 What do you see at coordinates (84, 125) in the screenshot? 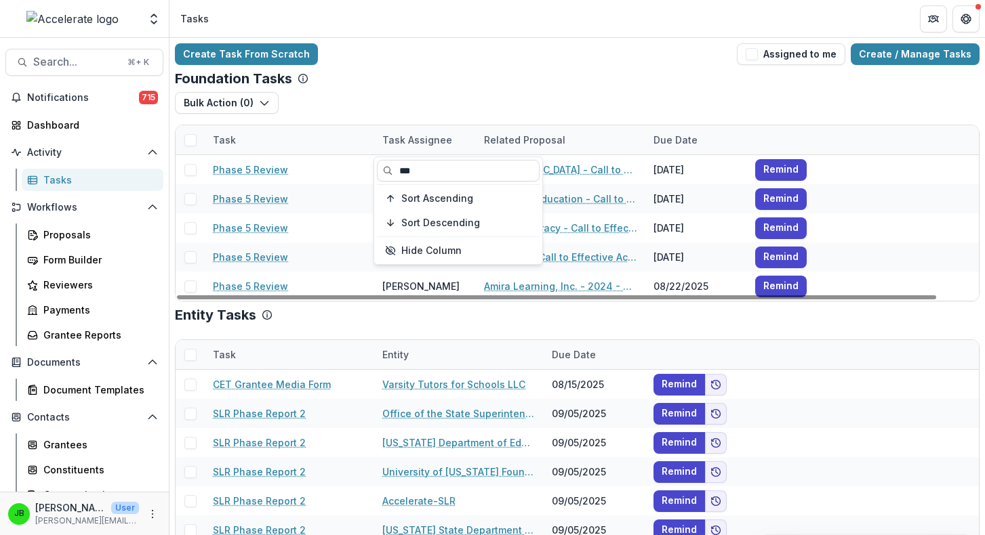
I see `a: Dashboard` at bounding box center [84, 125].